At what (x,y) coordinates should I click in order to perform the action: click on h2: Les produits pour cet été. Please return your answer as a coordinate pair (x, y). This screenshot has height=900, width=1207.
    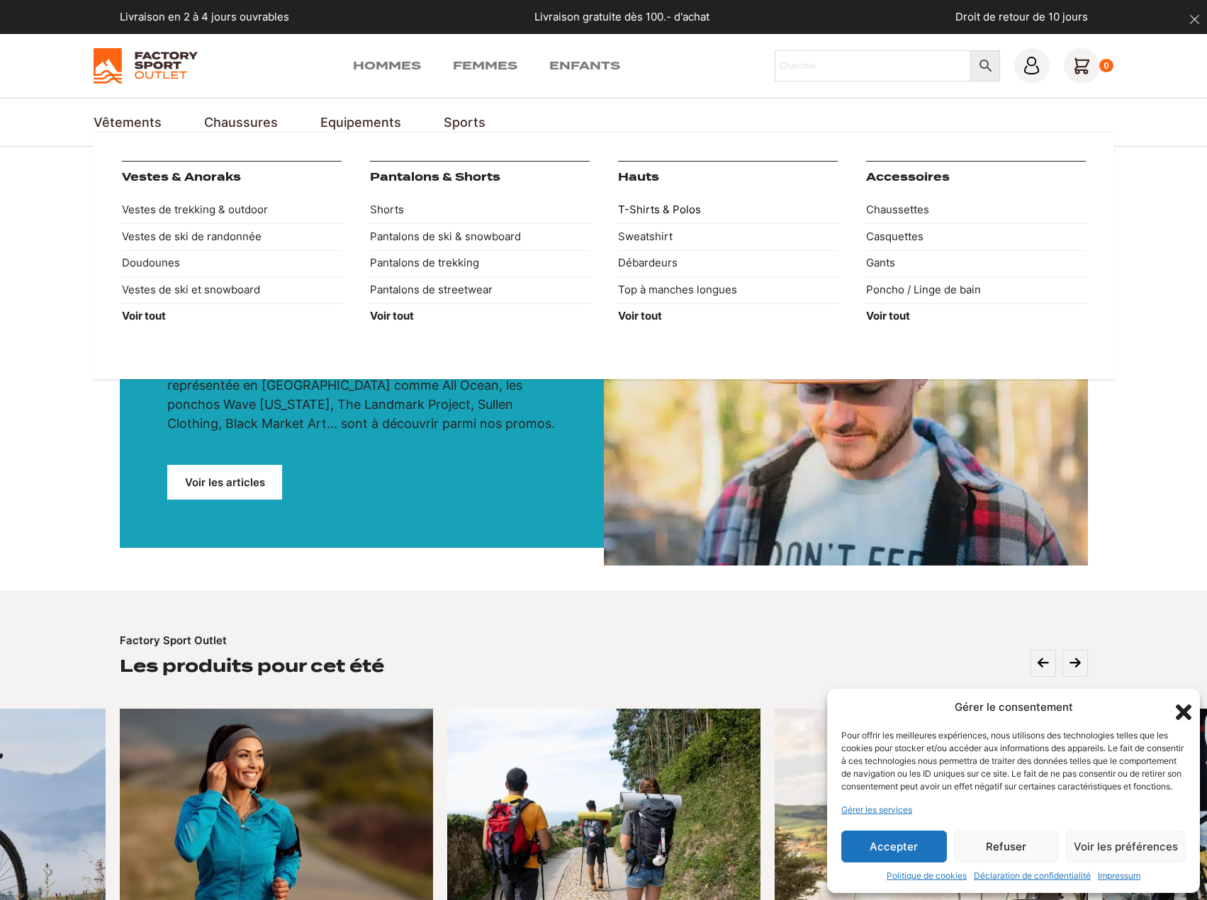
    Looking at the image, I should click on (252, 665).